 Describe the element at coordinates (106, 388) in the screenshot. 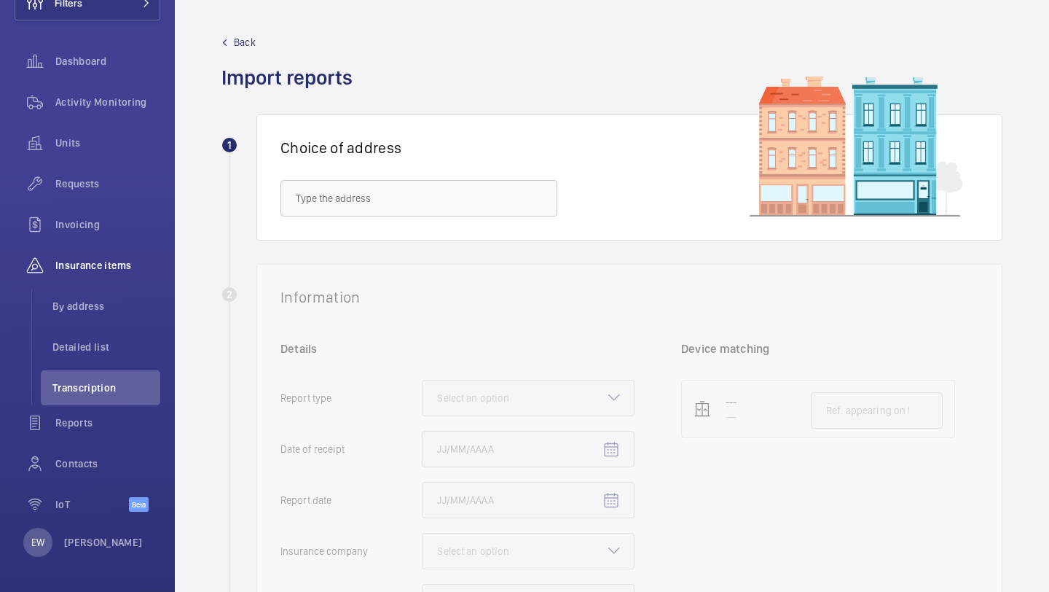

I see `span: Transcription` at that location.